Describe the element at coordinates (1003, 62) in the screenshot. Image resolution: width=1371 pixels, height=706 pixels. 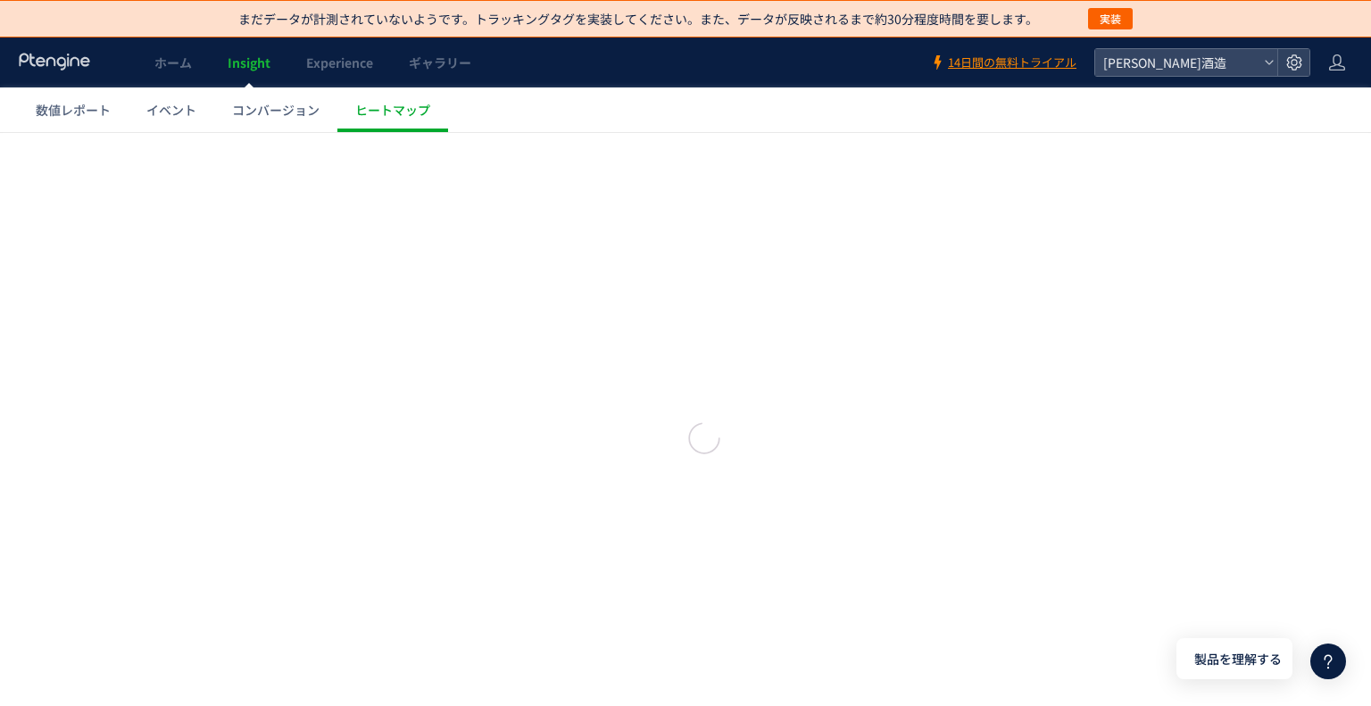
I see `a: 14日間の無料トライアル` at that location.